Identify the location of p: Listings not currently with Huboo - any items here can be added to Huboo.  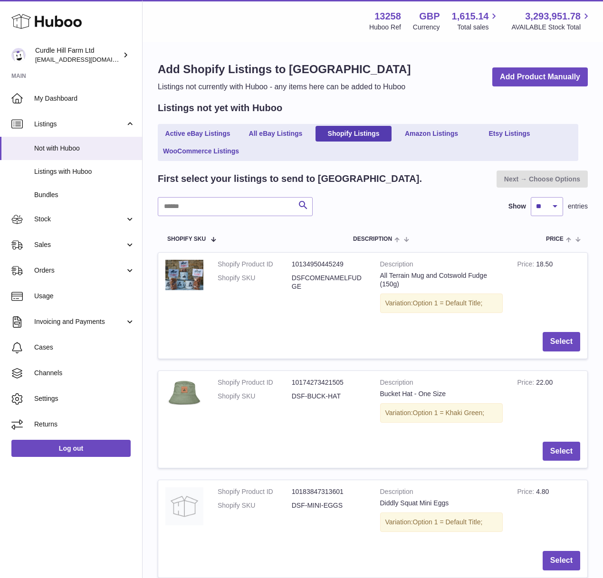
(284, 87).